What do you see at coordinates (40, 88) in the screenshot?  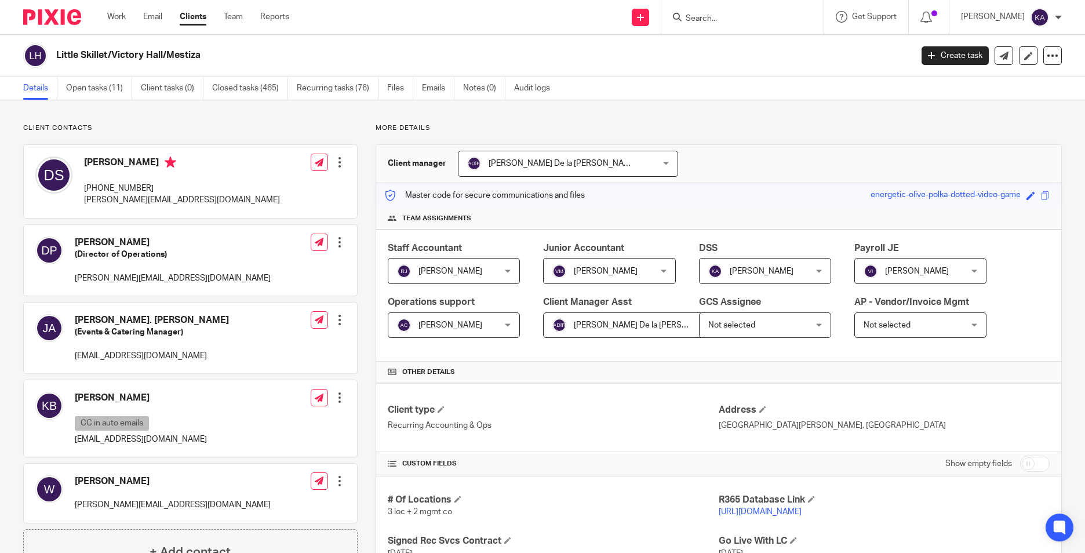 I see `a: Details` at bounding box center [40, 88].